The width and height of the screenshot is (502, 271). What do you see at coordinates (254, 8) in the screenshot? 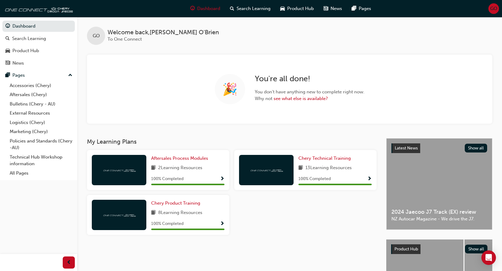
I see `span: Search Learning` at bounding box center [254, 8].